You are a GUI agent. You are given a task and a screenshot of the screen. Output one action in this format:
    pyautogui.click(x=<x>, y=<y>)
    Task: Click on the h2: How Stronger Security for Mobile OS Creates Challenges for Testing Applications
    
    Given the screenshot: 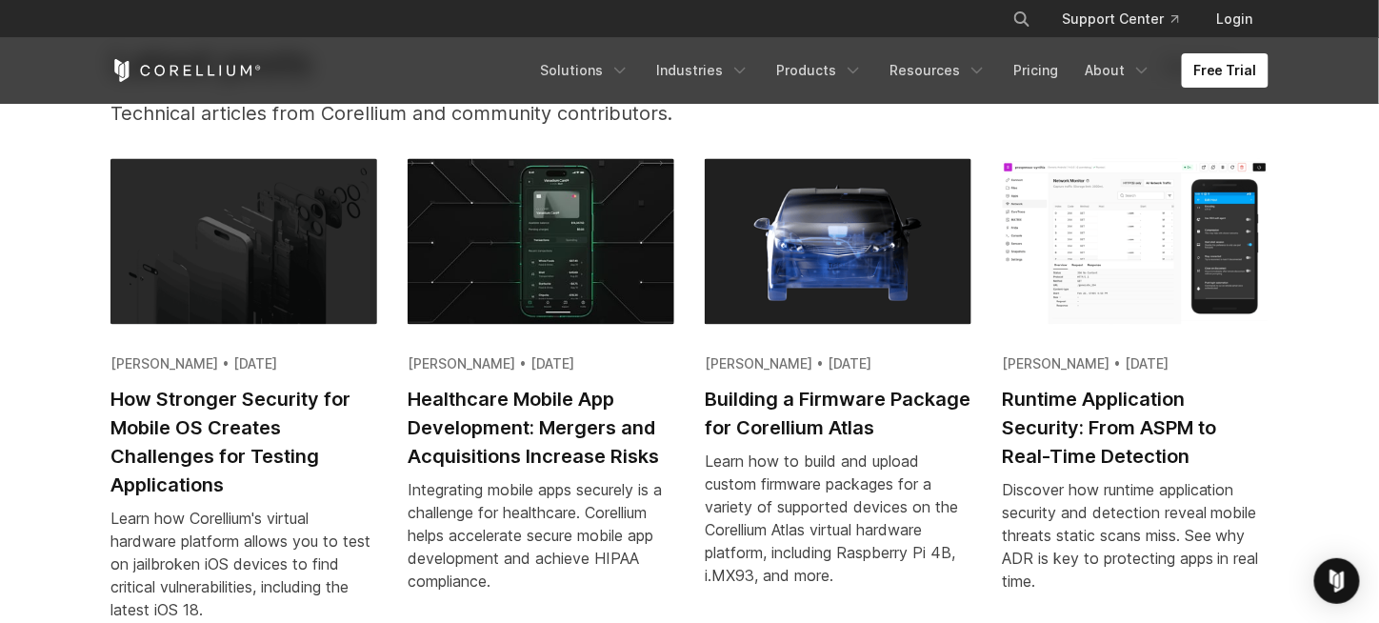 What is the action you would take?
    pyautogui.click(x=244, y=443)
    